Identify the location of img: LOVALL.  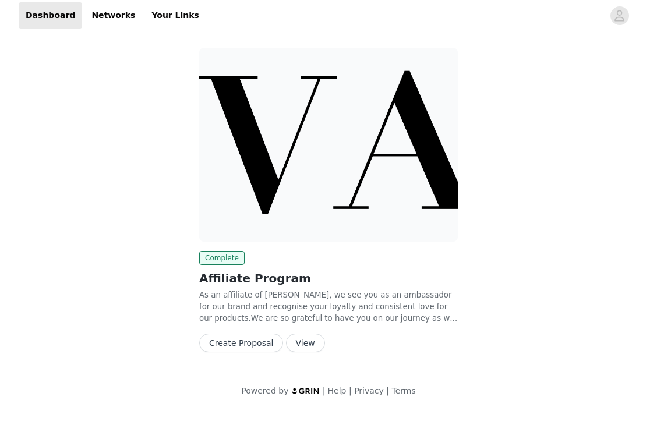
(328, 144).